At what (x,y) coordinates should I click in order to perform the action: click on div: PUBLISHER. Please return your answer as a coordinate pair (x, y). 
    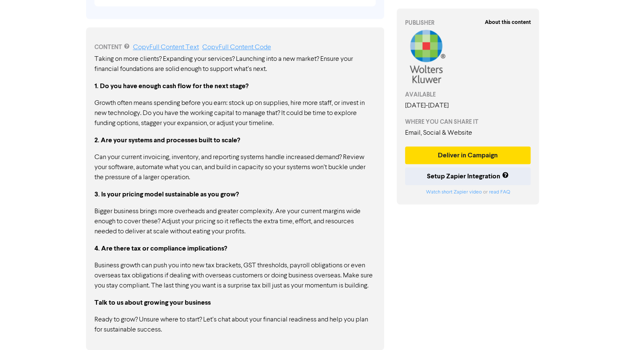
    Looking at the image, I should click on (468, 23).